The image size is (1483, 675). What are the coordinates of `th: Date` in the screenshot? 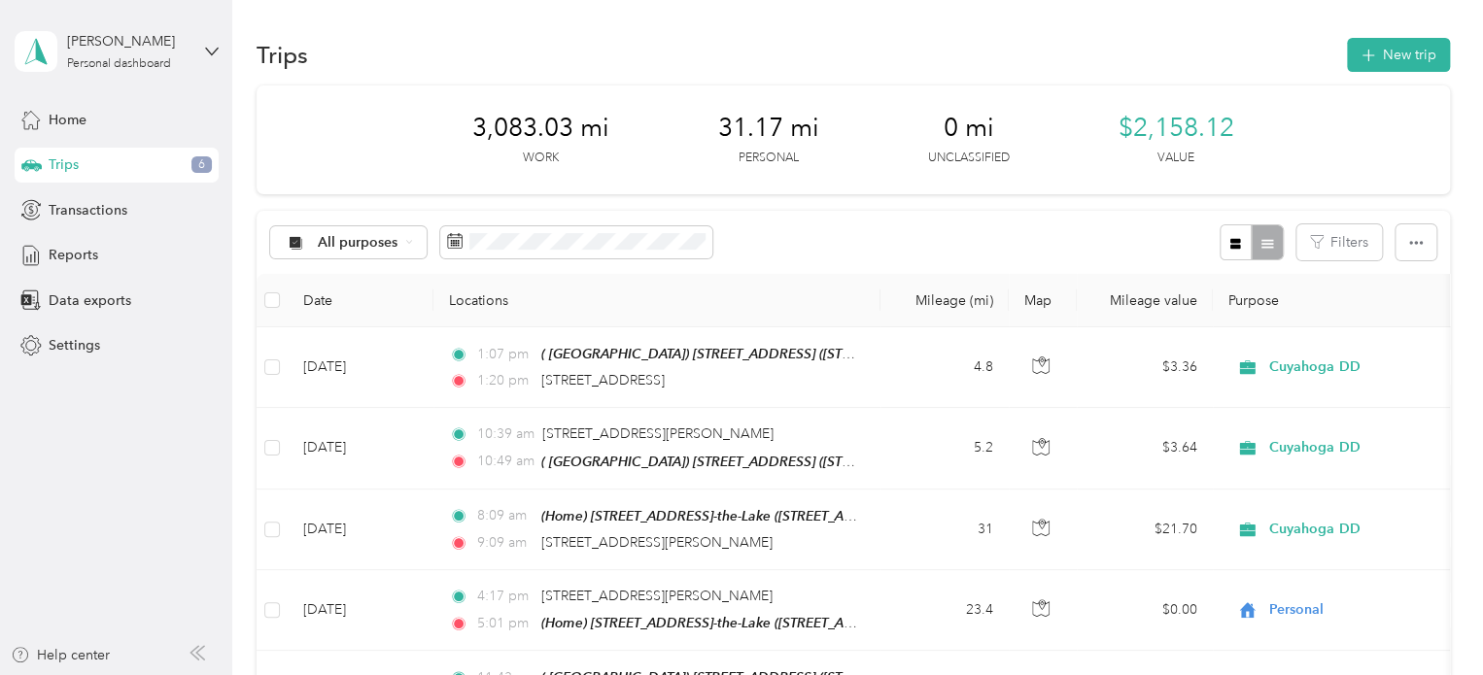 It's located at (360, 300).